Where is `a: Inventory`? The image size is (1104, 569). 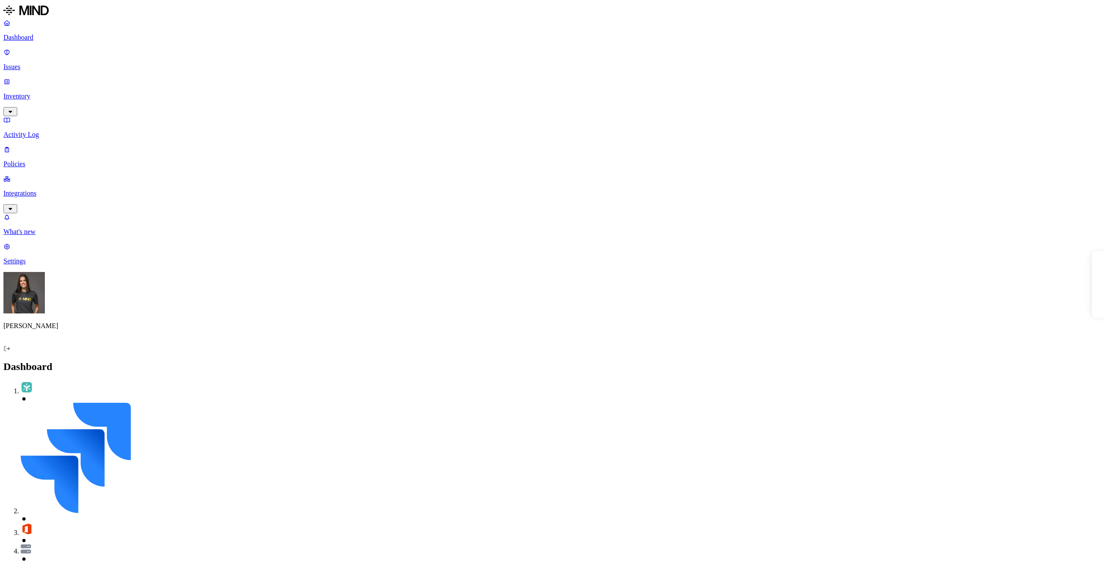 a: Inventory is located at coordinates (552, 96).